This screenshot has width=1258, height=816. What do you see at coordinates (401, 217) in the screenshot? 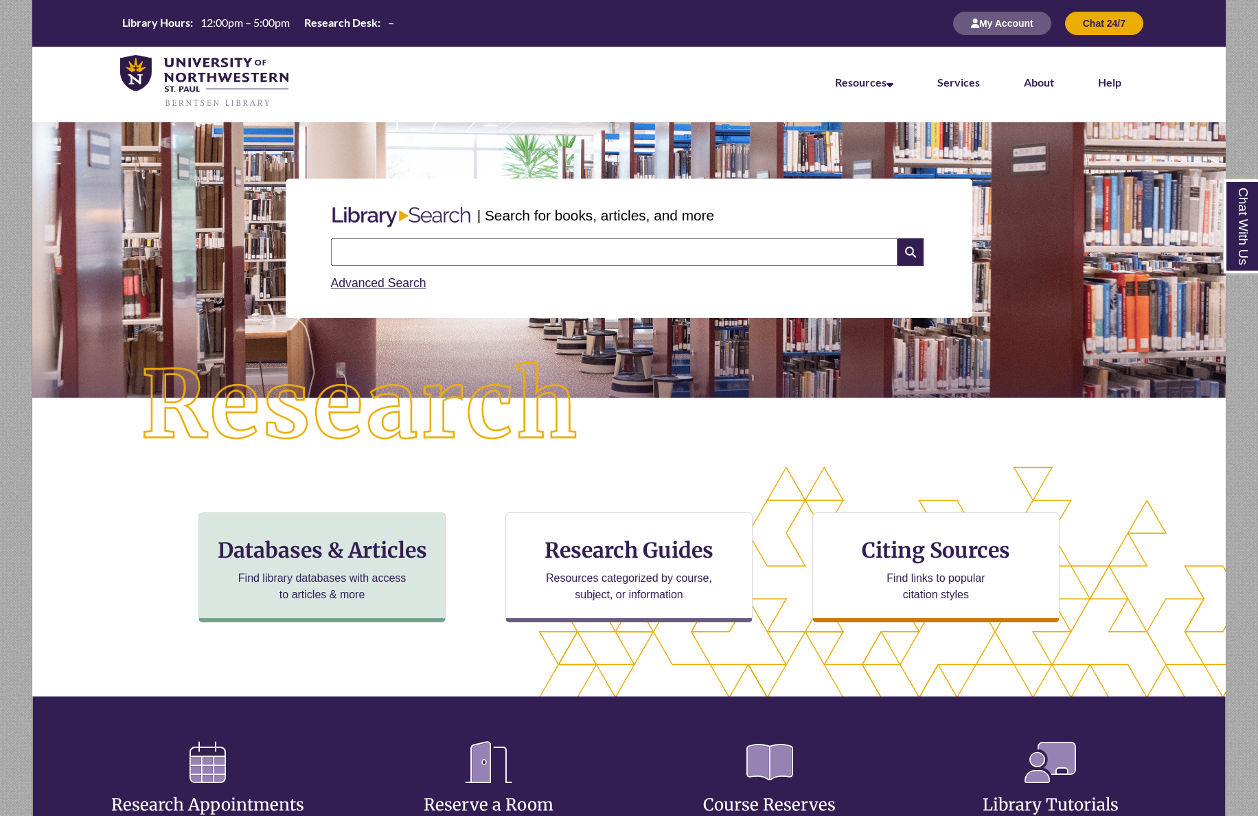
I see `img: Libary Search` at bounding box center [401, 217].